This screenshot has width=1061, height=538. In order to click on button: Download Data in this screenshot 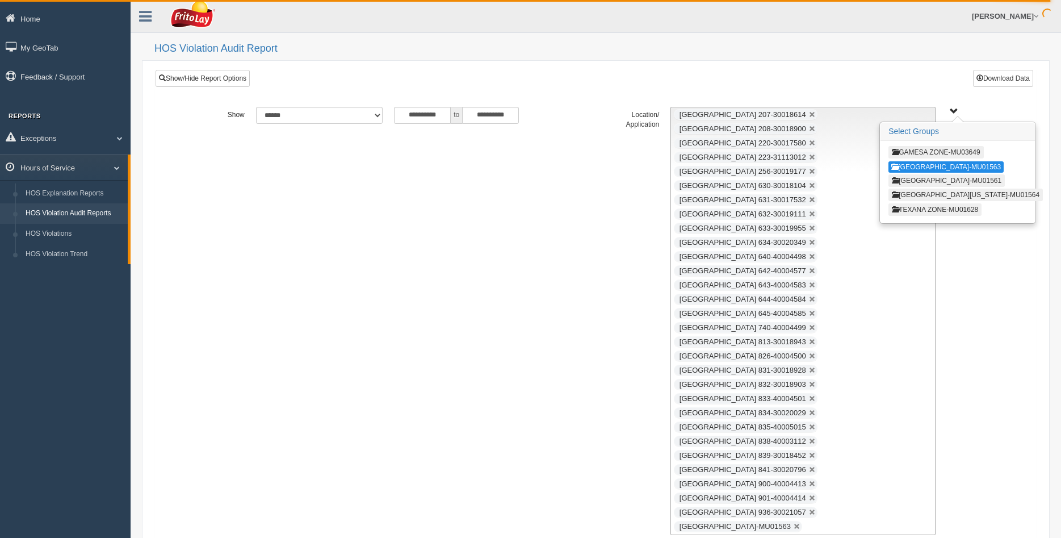, I will do `click(1003, 78)`.